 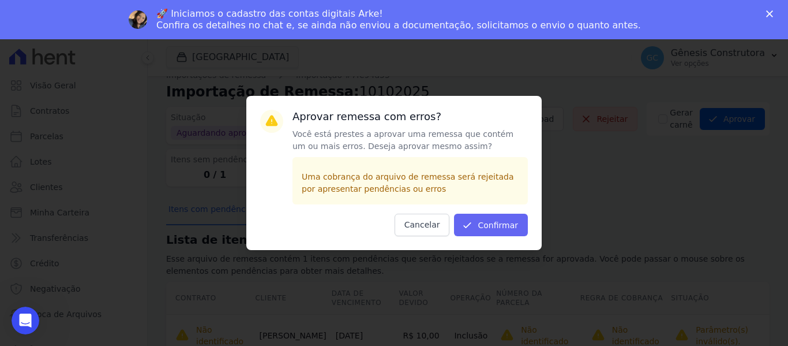 What do you see at coordinates (410, 140) in the screenshot?
I see `p: Você está prestes a aprovar uma remessa que contém um ou mais erros. Deseja aprovar mesmo assim?` at bounding box center [410, 140].